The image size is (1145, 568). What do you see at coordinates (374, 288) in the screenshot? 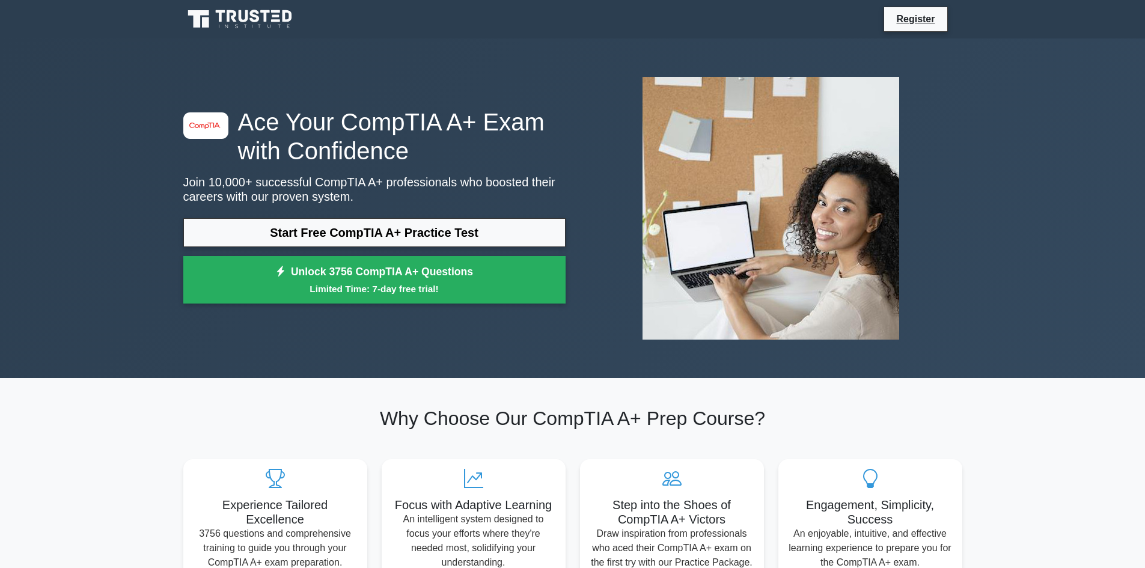
I see `small: Limited Time: 7-day free trial!` at bounding box center [374, 288].